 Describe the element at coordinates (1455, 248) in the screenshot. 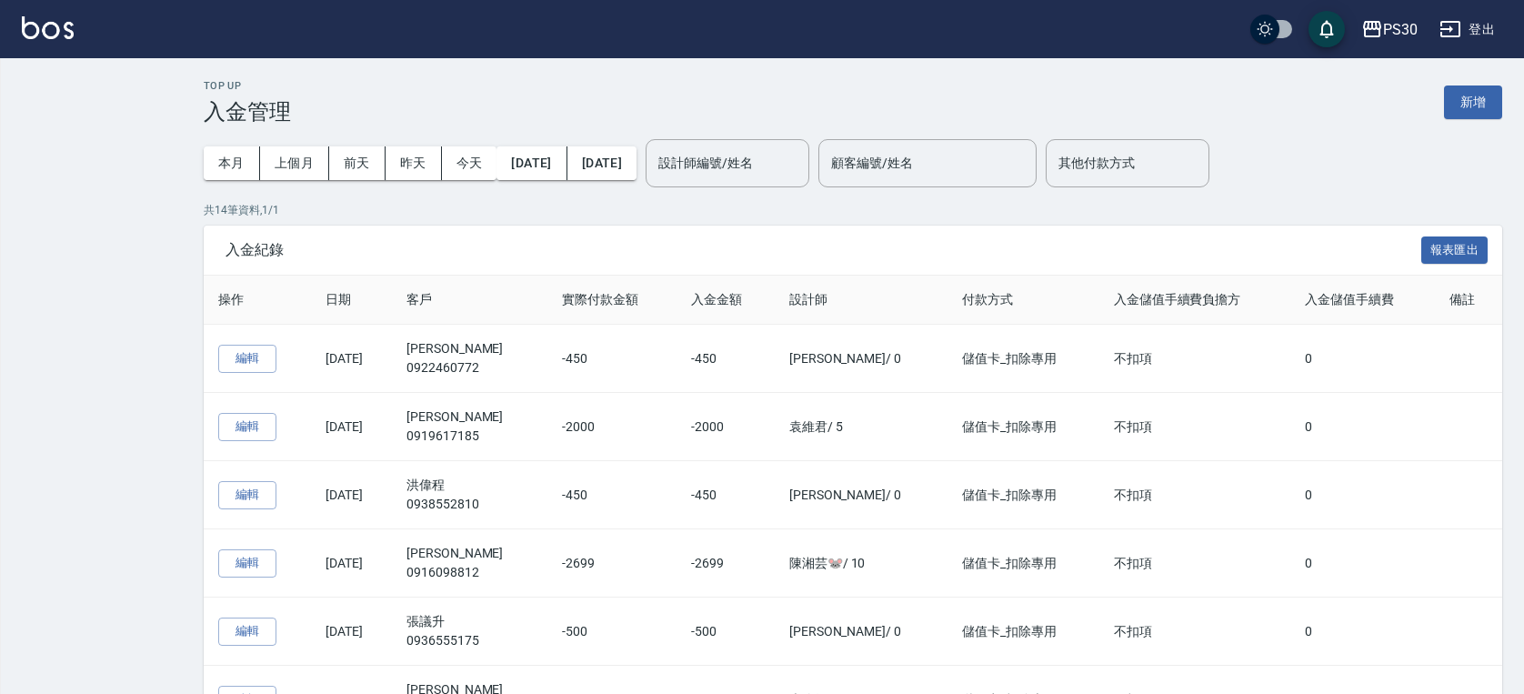

I see `a: 報表匯出` at that location.